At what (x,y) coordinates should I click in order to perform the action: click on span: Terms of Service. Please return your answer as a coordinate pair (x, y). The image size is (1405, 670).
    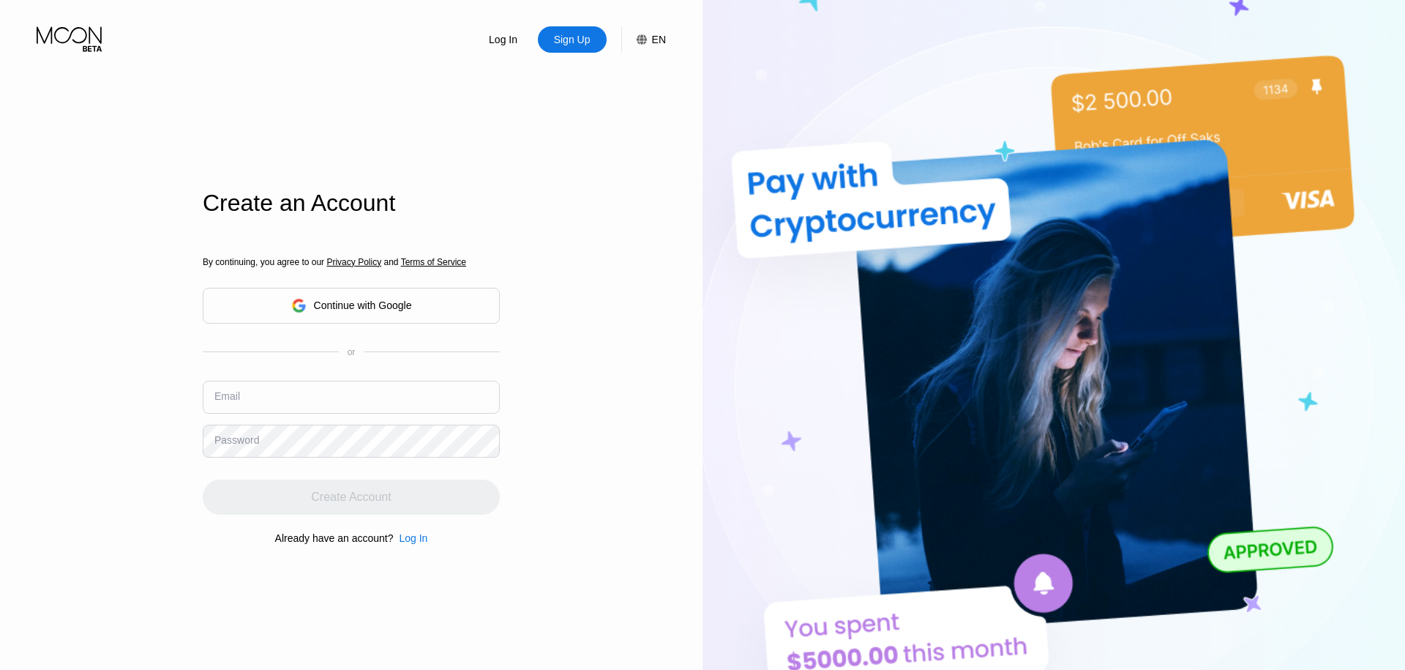
    Looking at the image, I should click on (433, 262).